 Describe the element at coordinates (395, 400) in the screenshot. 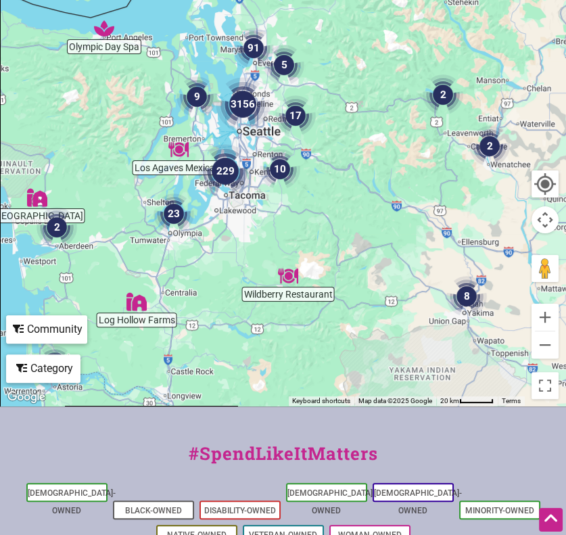

I see `span: Map data ©2025 Google` at that location.